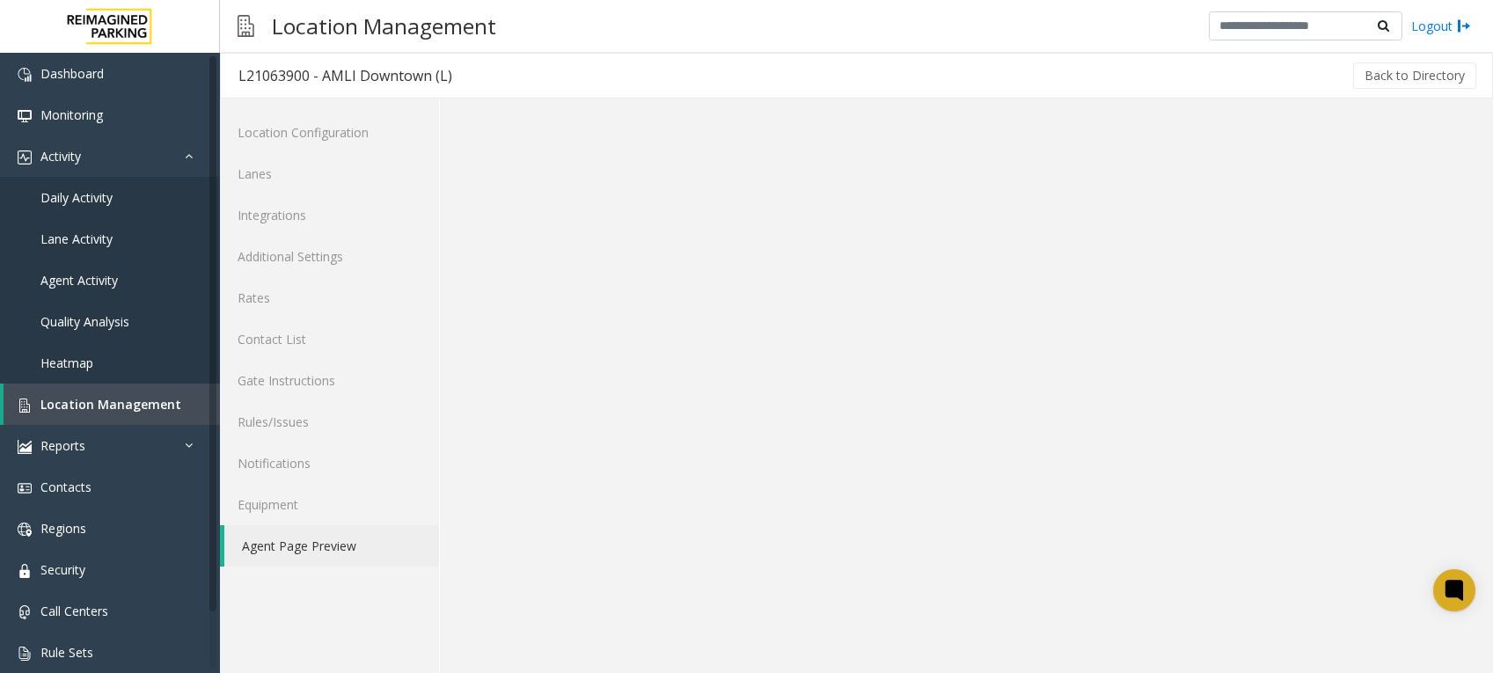 The height and width of the screenshot is (673, 1493). Describe the element at coordinates (329, 297) in the screenshot. I see `a: Rates` at that location.